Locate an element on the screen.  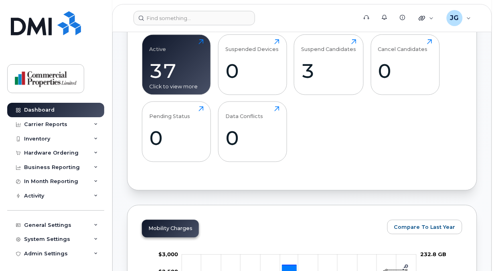
div: 37 is located at coordinates (176, 71).